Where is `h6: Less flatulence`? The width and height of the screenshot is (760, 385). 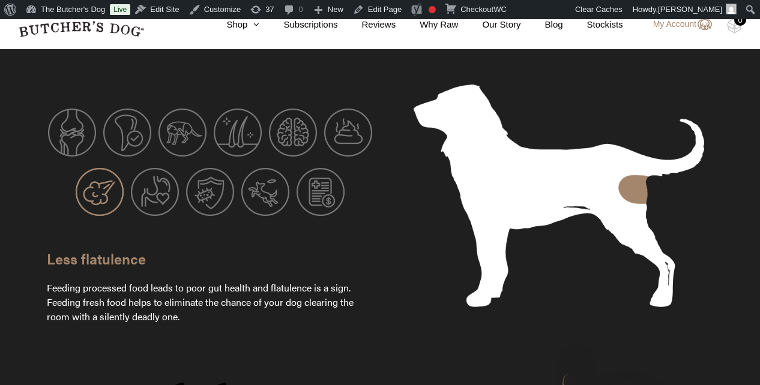
h6: Less flatulence is located at coordinates (209, 259).